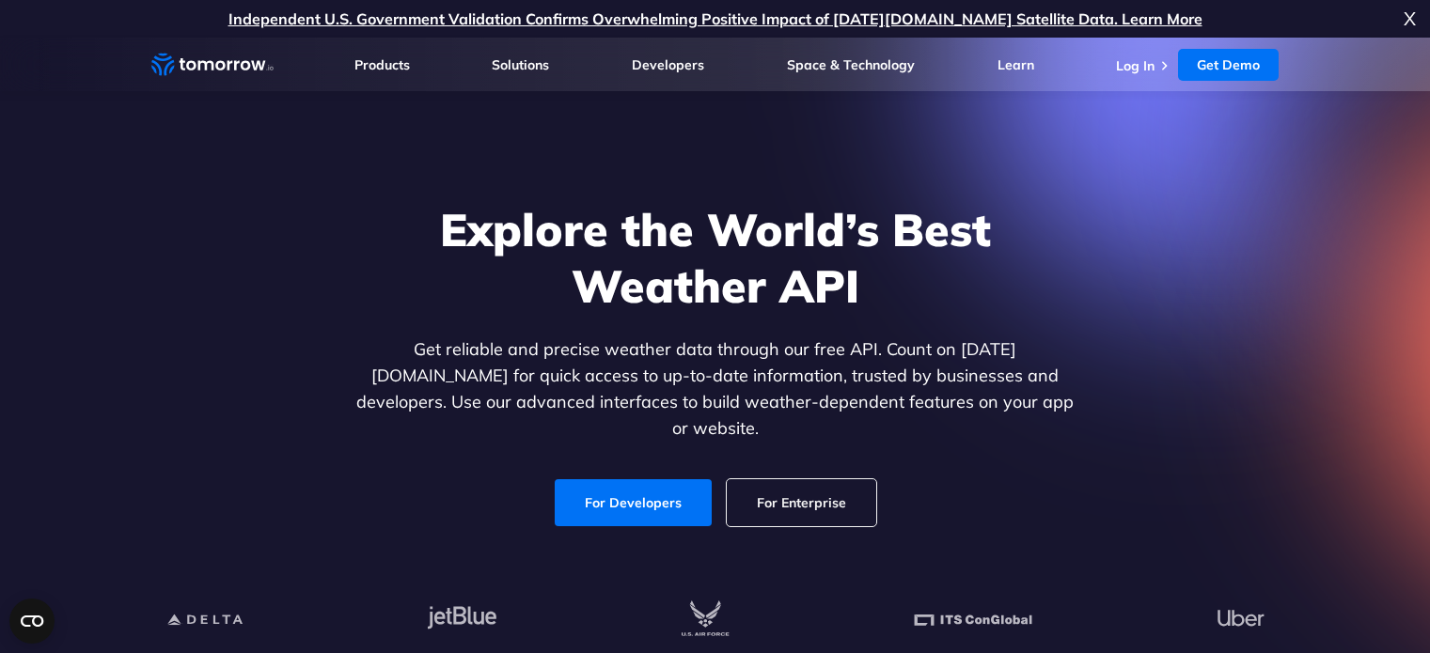 The image size is (1430, 653). I want to click on a: Developers, so click(668, 65).